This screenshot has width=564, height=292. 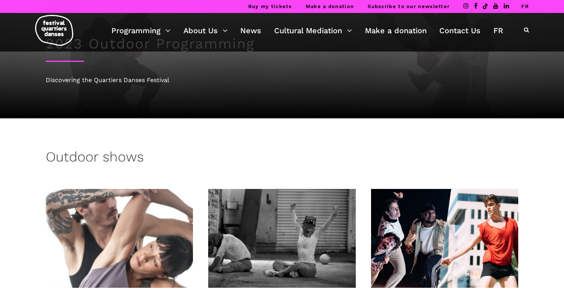 What do you see at coordinates (408, 6) in the screenshot?
I see `a: Subscribe to our newsletter` at bounding box center [408, 6].